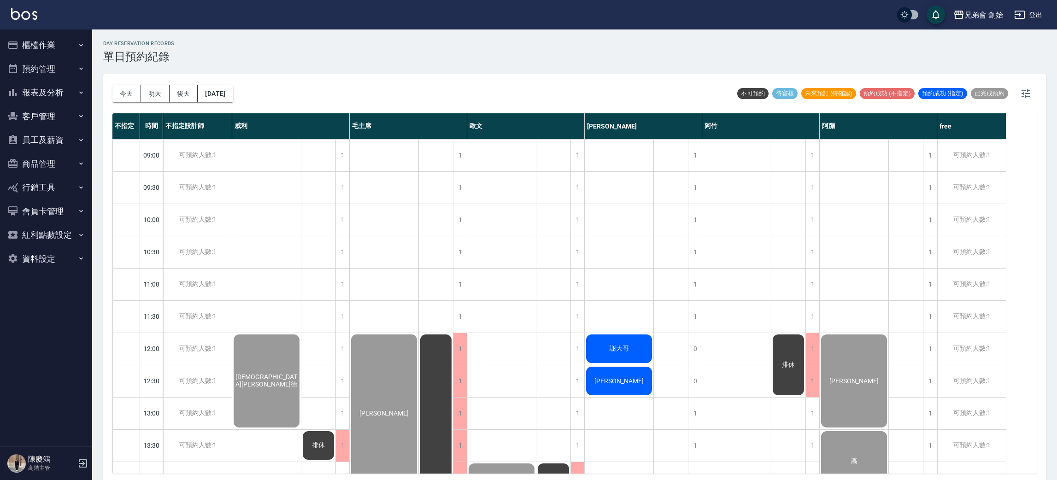  I want to click on div: 10:30, so click(152, 252).